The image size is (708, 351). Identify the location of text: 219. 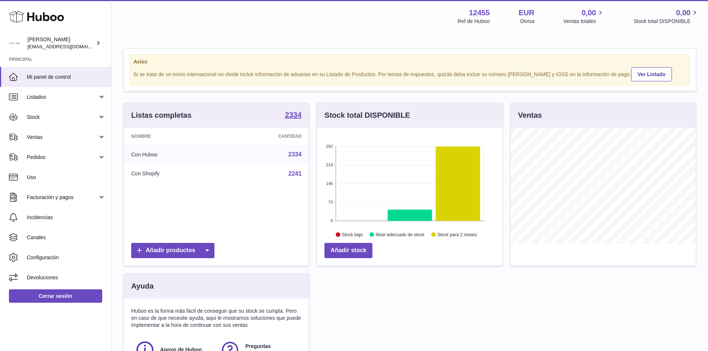
(329, 165).